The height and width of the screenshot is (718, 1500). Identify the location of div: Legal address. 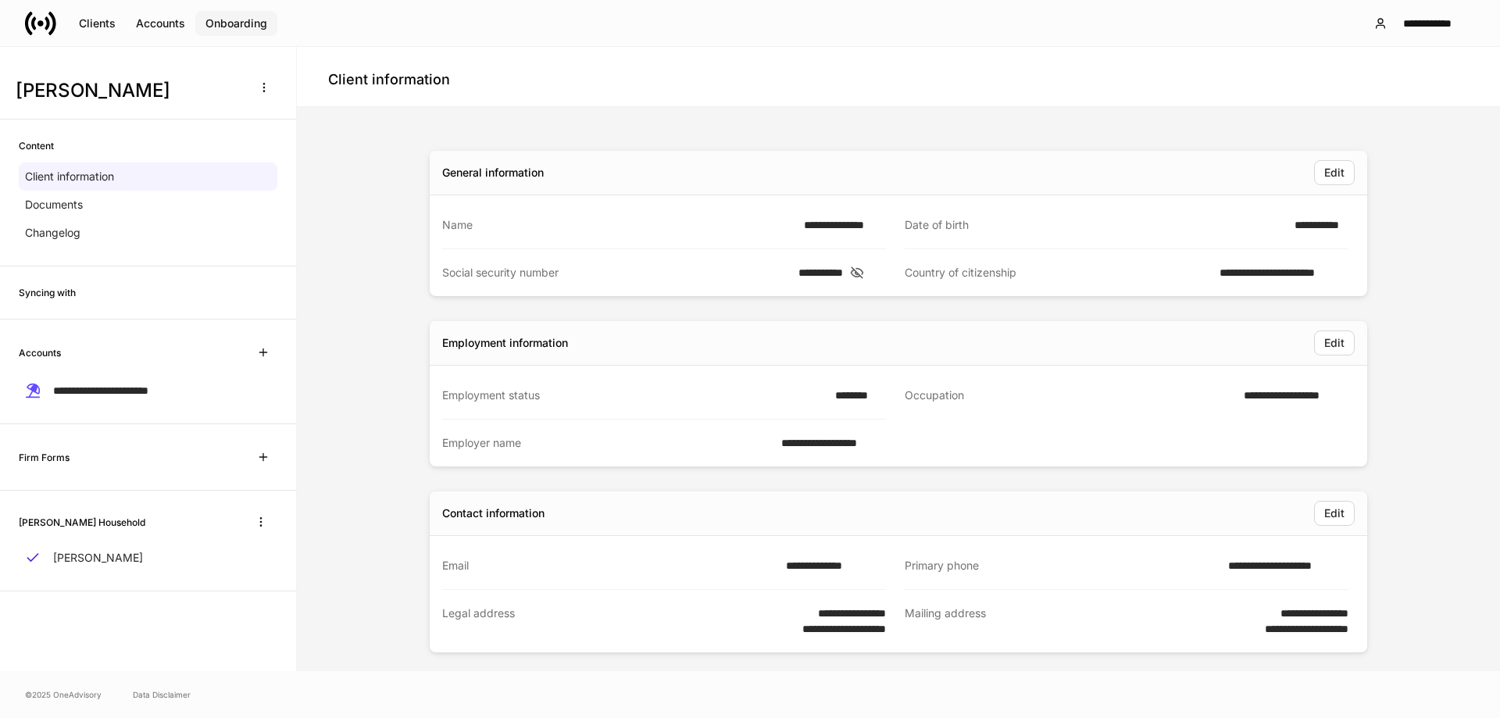
(597, 621).